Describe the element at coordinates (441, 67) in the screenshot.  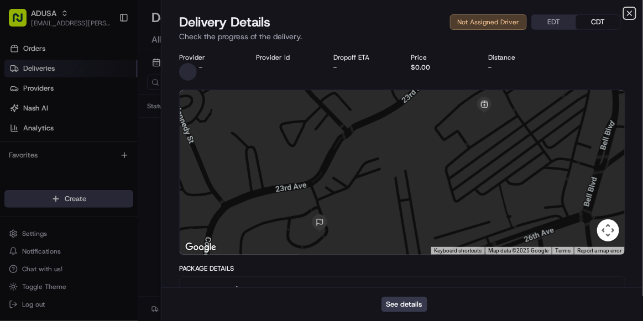
I see `div: $0.00` at that location.